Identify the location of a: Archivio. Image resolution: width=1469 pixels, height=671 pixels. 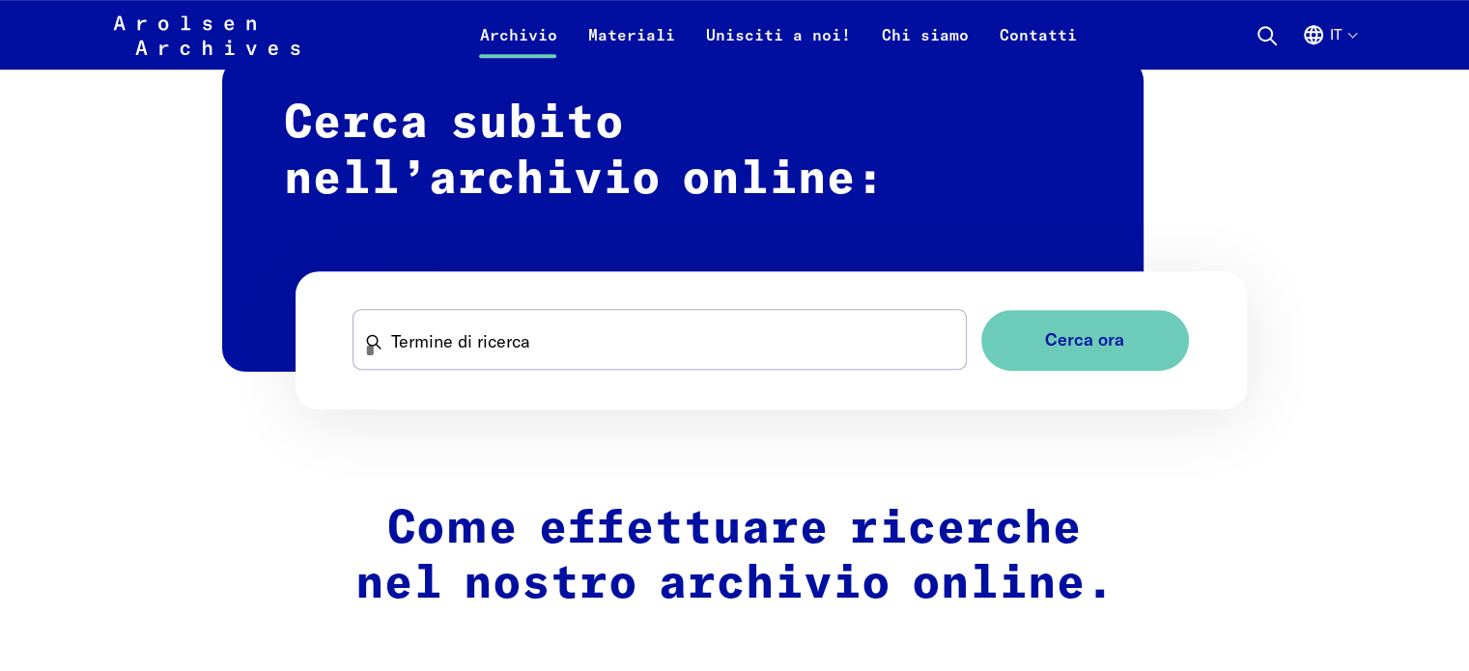
(518, 46).